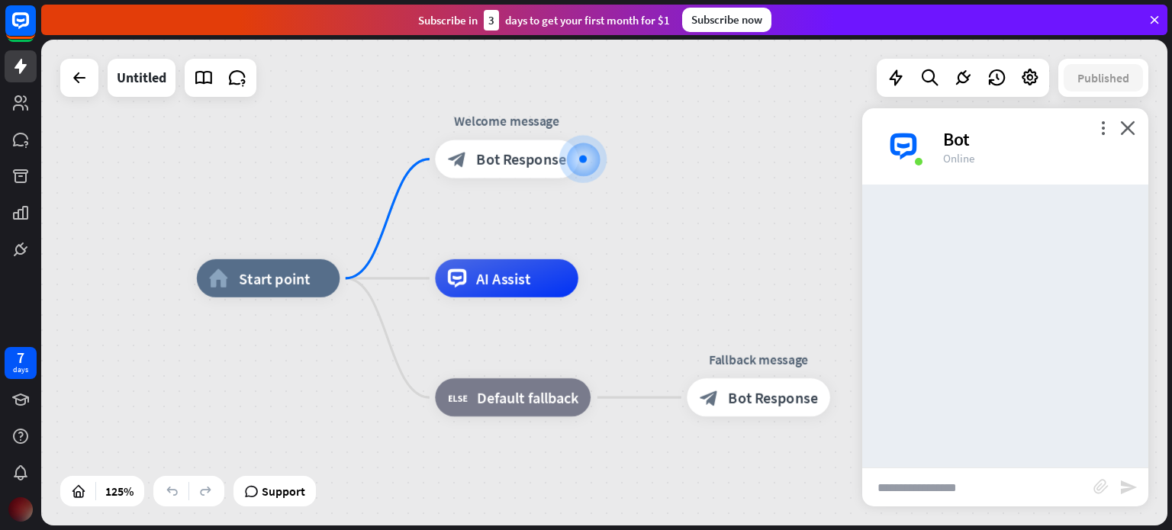 This screenshot has width=1172, height=530. Describe the element at coordinates (275, 278) in the screenshot. I see `span: Start point` at that location.